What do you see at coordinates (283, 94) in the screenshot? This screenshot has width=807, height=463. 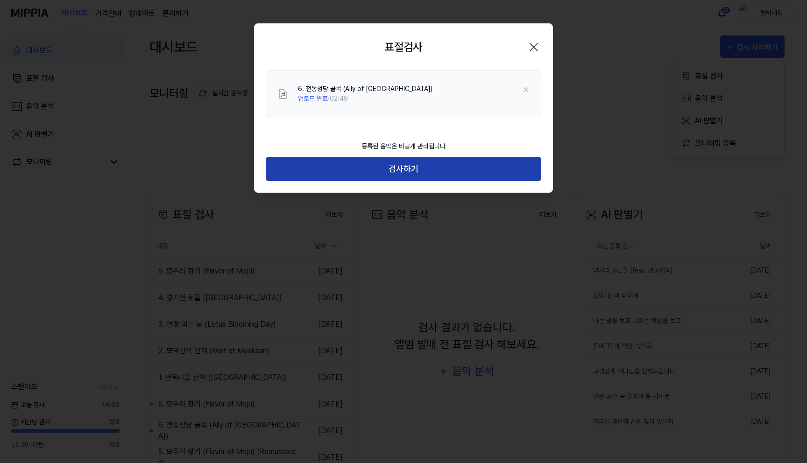 I see `img: File Select` at bounding box center [283, 94].